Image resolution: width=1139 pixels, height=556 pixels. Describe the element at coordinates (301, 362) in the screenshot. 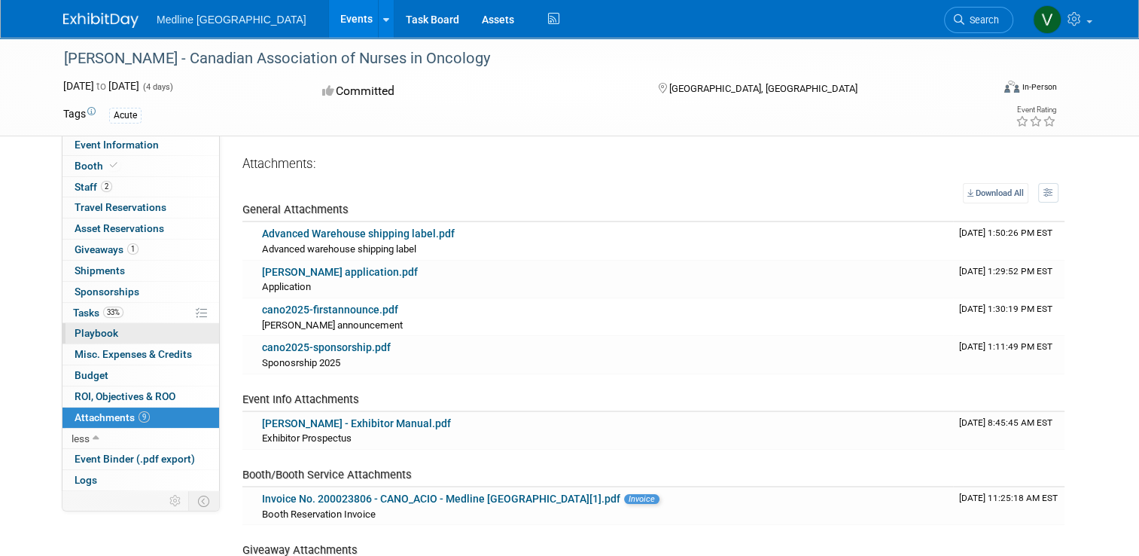

I see `span: Sponosrship 2025` at that location.